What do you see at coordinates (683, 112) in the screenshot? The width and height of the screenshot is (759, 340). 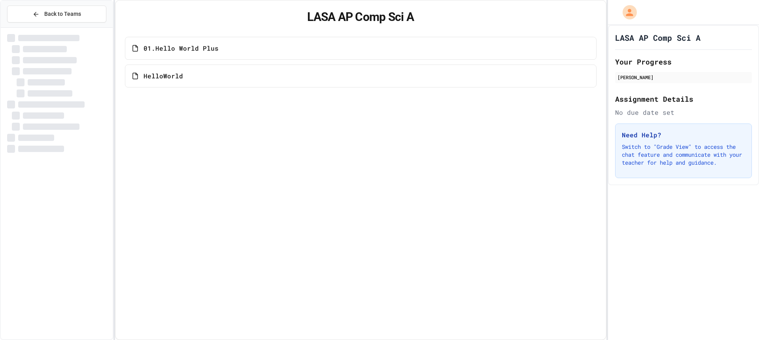 I see `div: No due date set` at bounding box center [683, 112].